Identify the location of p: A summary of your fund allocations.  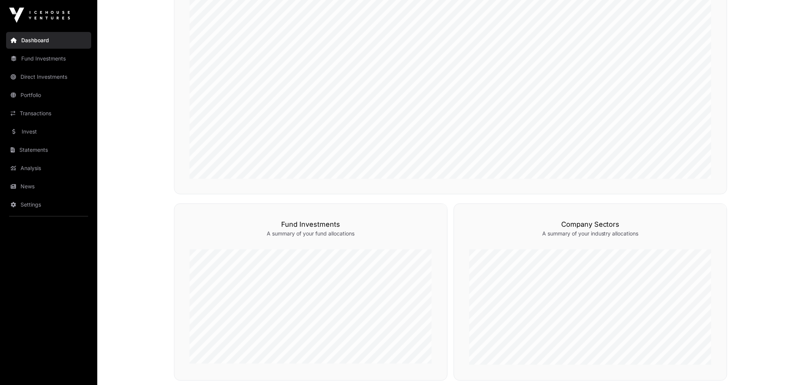
(311, 233).